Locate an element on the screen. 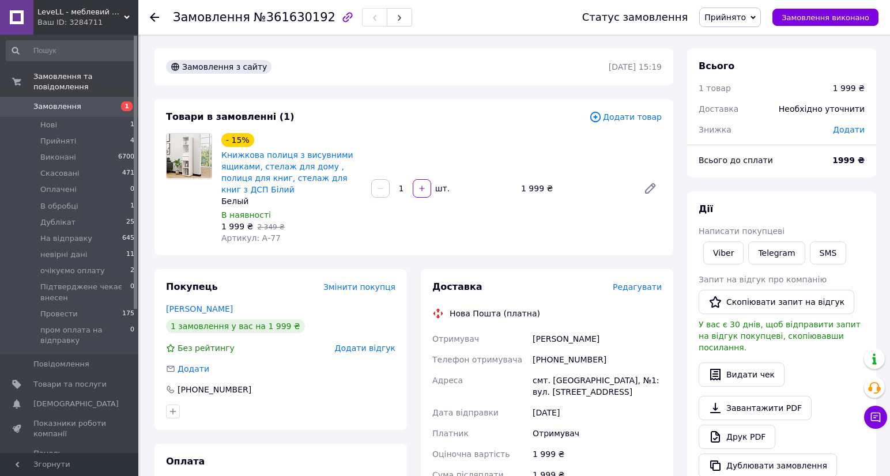  span: Знижка is located at coordinates (715, 130).